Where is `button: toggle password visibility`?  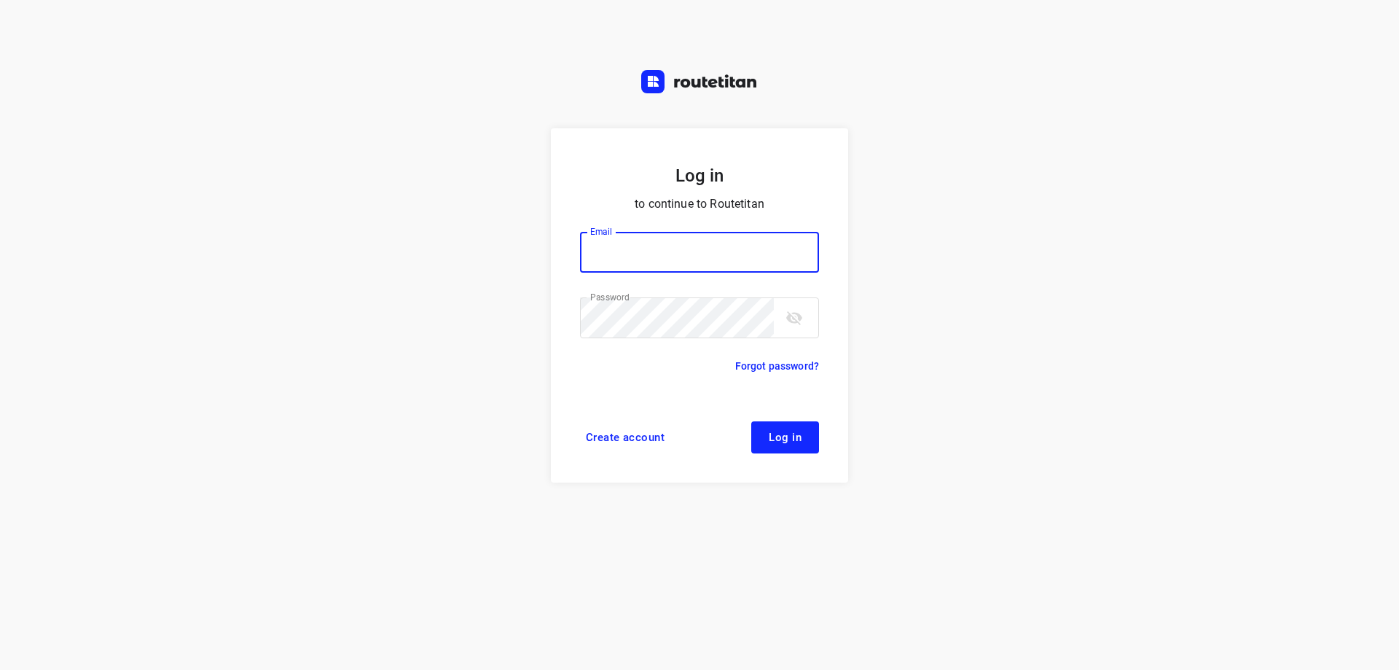 button: toggle password visibility is located at coordinates (794, 318).